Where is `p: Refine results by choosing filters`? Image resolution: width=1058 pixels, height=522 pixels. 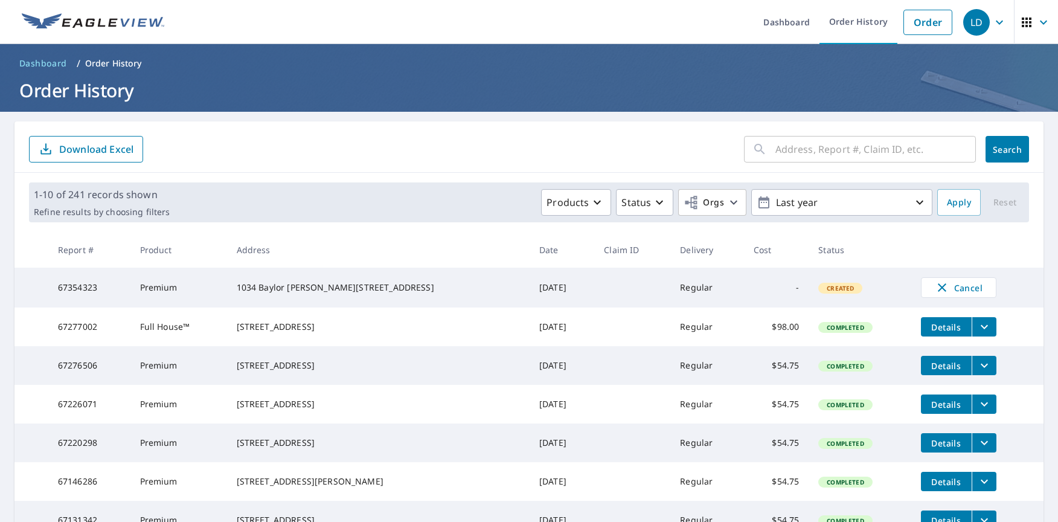
p: Refine results by choosing filters is located at coordinates (101, 212).